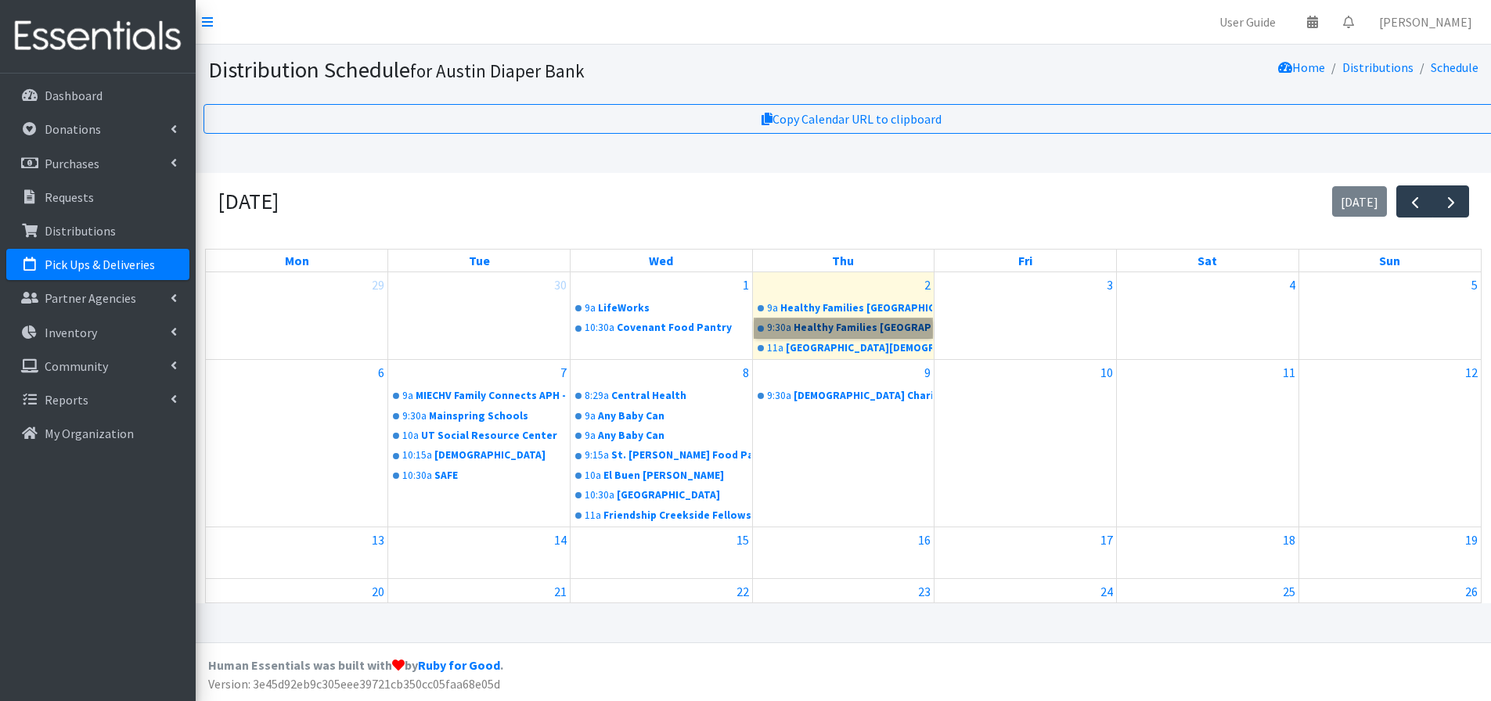  I want to click on a: 9aLifeWorks, so click(662, 308).